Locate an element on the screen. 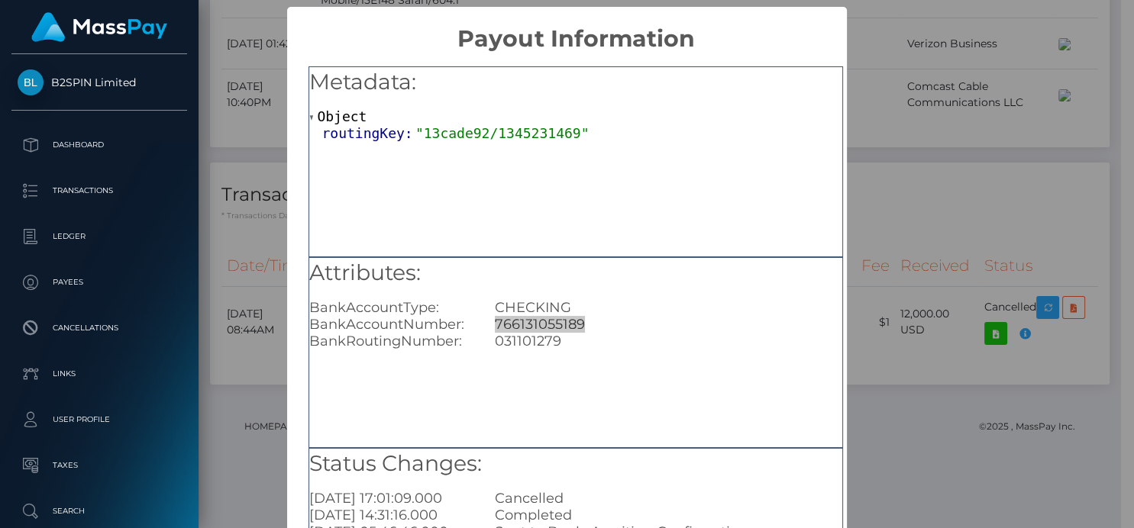 The width and height of the screenshot is (1134, 528). div: BankAccountType: is located at coordinates (390, 308).